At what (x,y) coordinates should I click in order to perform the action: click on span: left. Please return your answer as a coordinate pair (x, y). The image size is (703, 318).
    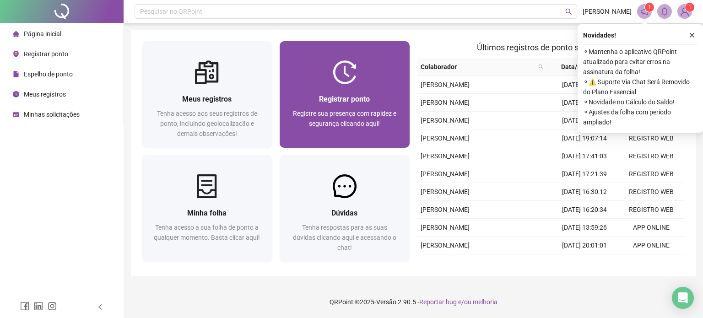
    Looking at the image, I should click on (100, 307).